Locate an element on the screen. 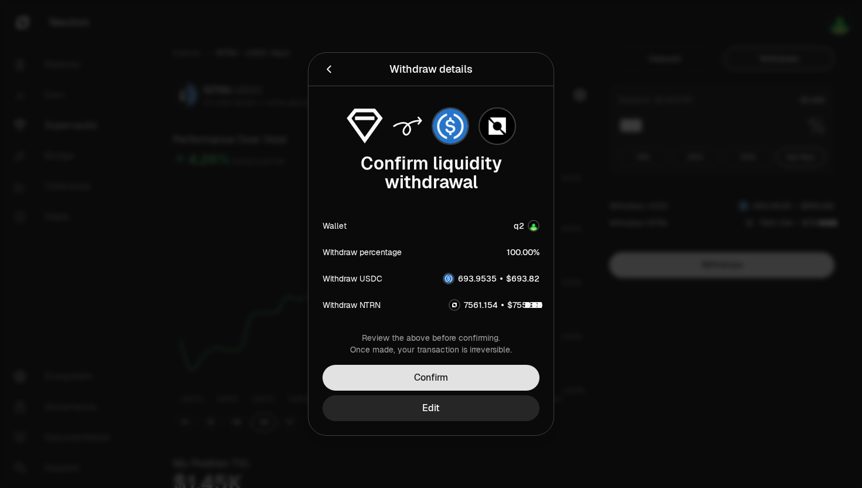 Image resolution: width=862 pixels, height=488 pixels. button: Confirm is located at coordinates (431, 378).